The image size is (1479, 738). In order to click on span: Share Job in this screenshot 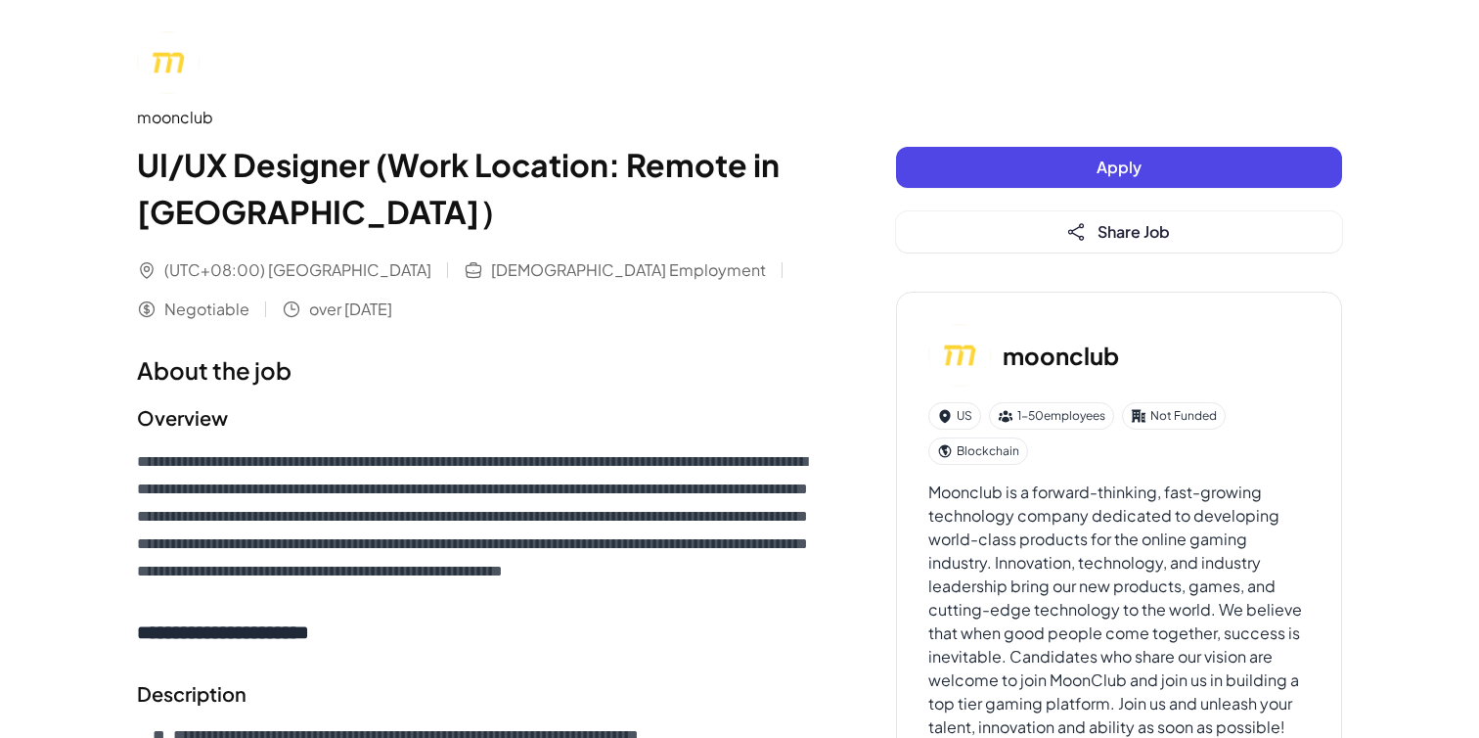, I will do `click(1134, 231)`.